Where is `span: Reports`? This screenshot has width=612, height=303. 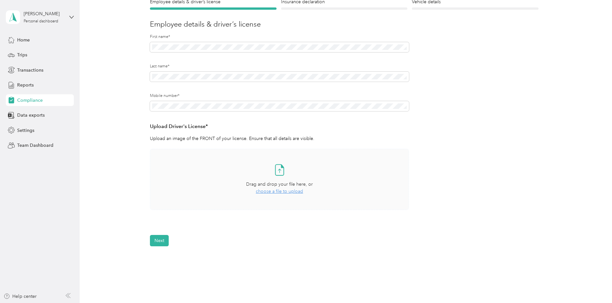
span: Reports is located at coordinates (25, 85).